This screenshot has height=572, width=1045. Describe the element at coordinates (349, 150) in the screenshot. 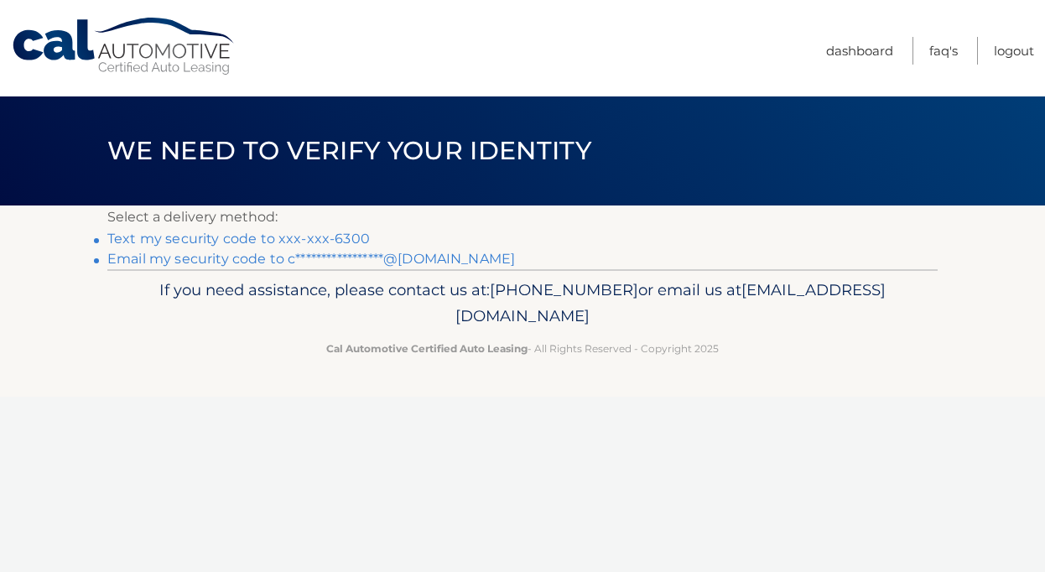

I see `span: We need to verify your identity` at that location.